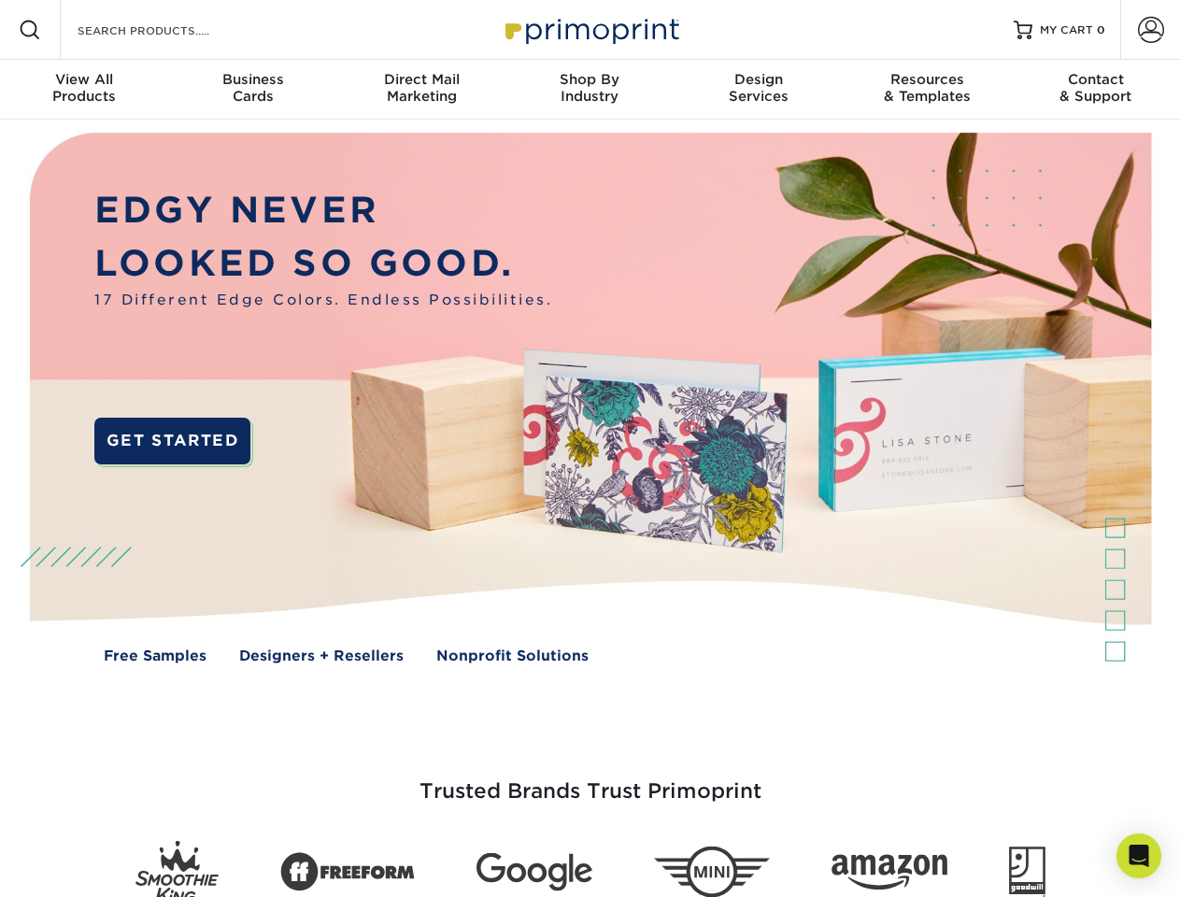  Describe the element at coordinates (1101, 30) in the screenshot. I see `span: 0` at that location.